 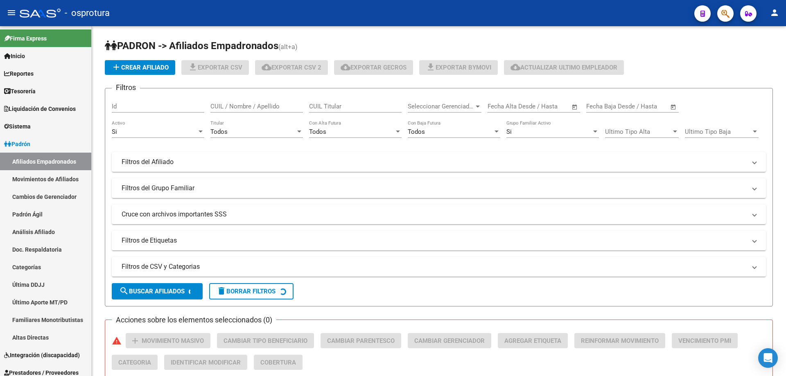 What do you see at coordinates (19, 74) in the screenshot?
I see `span: Reportes` at bounding box center [19, 74].